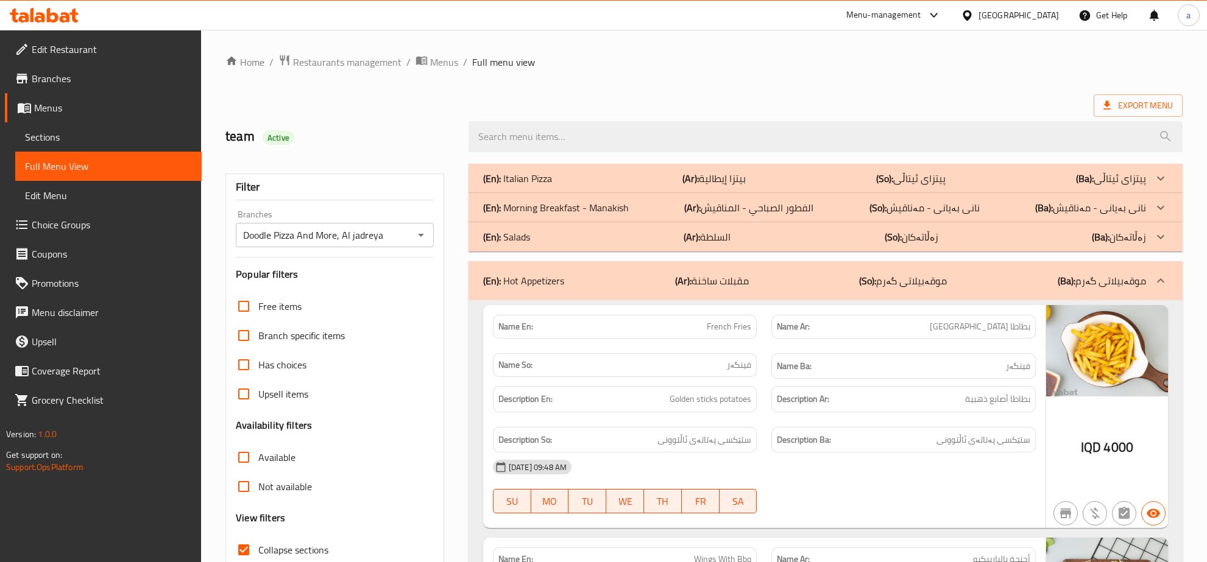 The height and width of the screenshot is (562, 1207). I want to click on span: Collapse sections, so click(293, 550).